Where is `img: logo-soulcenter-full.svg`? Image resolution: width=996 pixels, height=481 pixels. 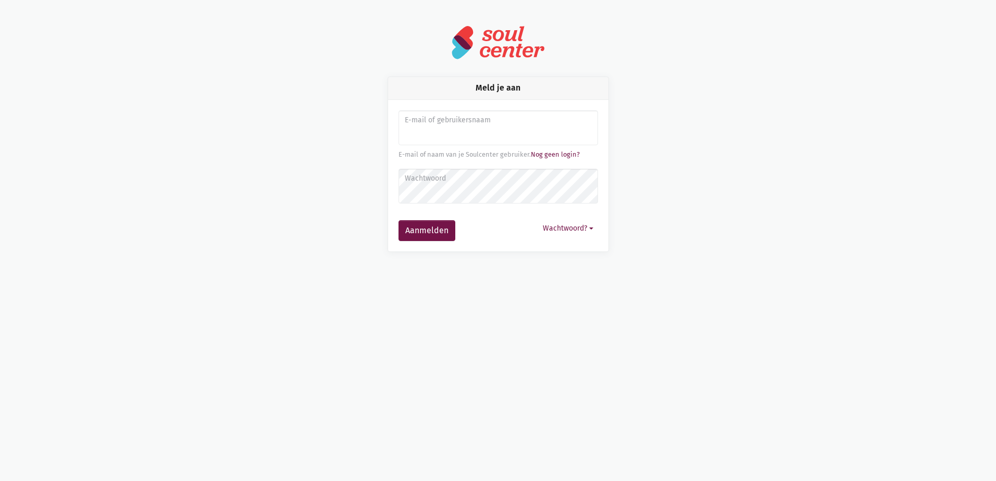
img: logo-soulcenter-full.svg is located at coordinates (498, 42).